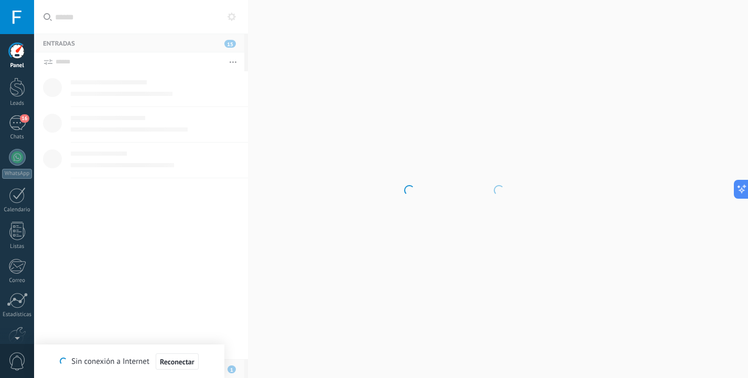 This screenshot has height=378, width=748. What do you see at coordinates (177, 362) in the screenshot?
I see `button: Reconectar` at bounding box center [177, 362].